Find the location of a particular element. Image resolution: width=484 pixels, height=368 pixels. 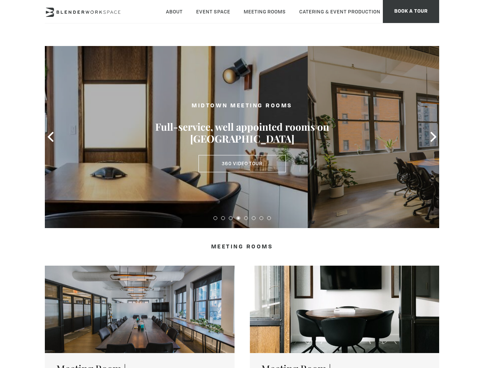

a: 360 Video Tour is located at coordinates (242, 164).